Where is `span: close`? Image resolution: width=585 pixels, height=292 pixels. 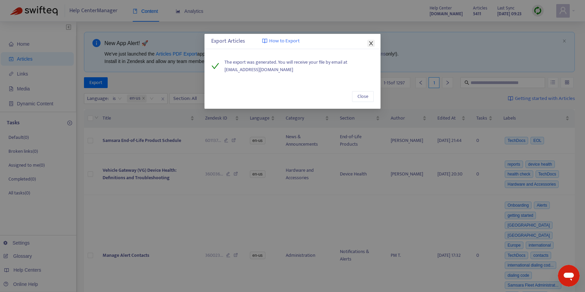 span: close is located at coordinates (371, 43).